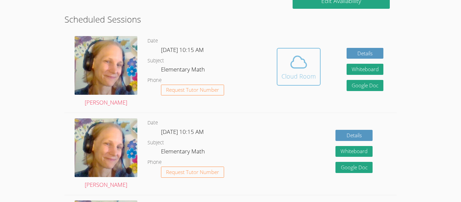  What do you see at coordinates (230, 19) in the screenshot?
I see `h2: Scheduled Sessions` at bounding box center [230, 19].